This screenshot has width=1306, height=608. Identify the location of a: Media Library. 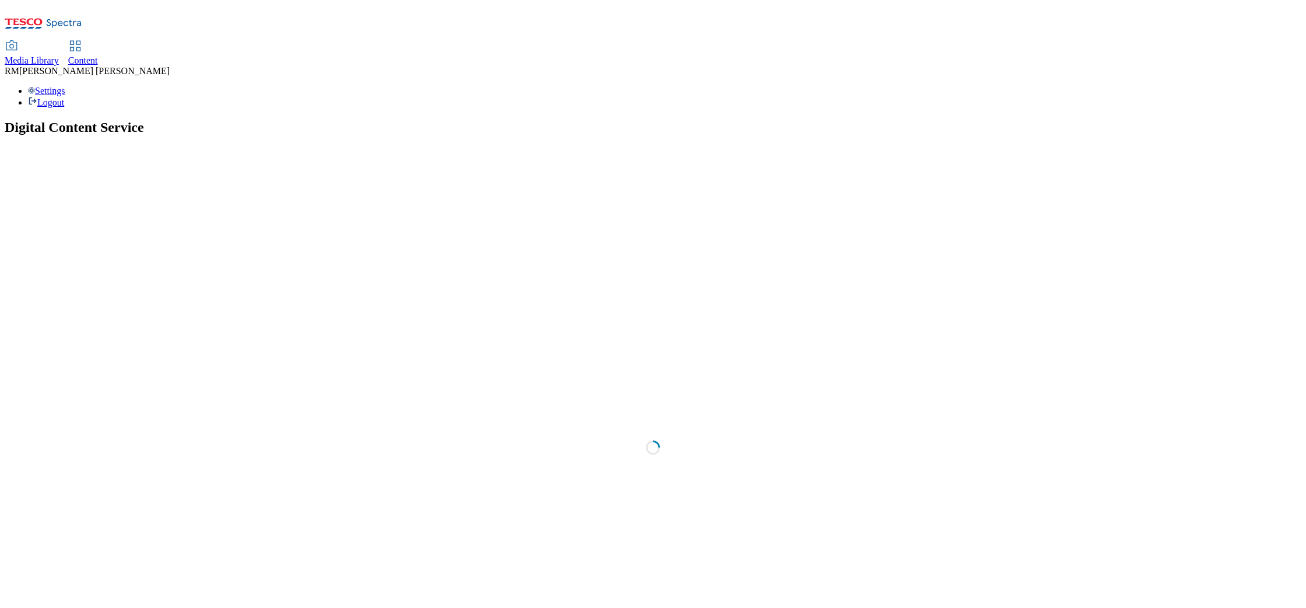
(31, 54).